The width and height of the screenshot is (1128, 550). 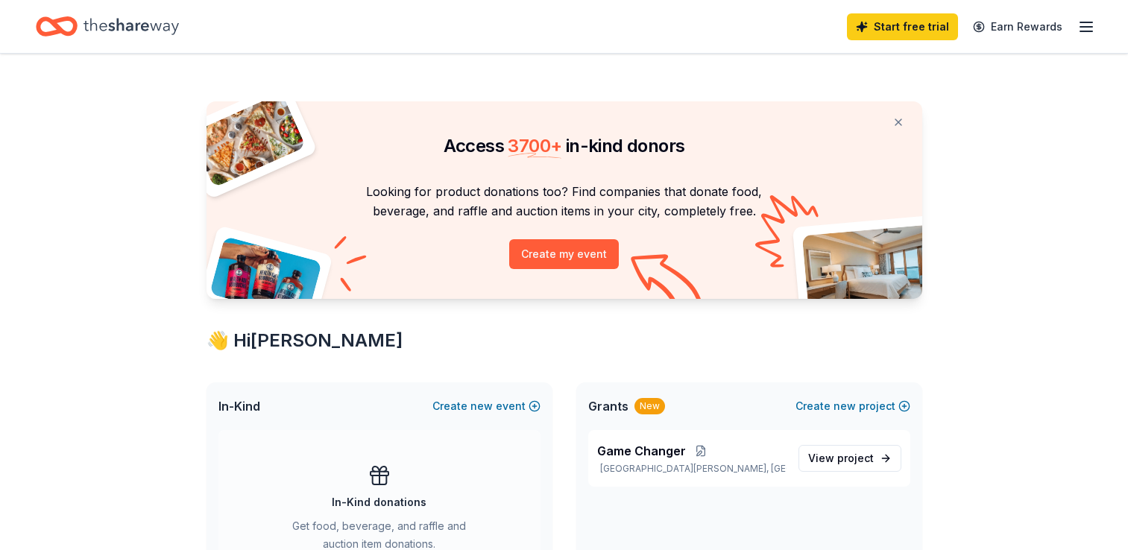 I want to click on img: Pizza, so click(x=248, y=140).